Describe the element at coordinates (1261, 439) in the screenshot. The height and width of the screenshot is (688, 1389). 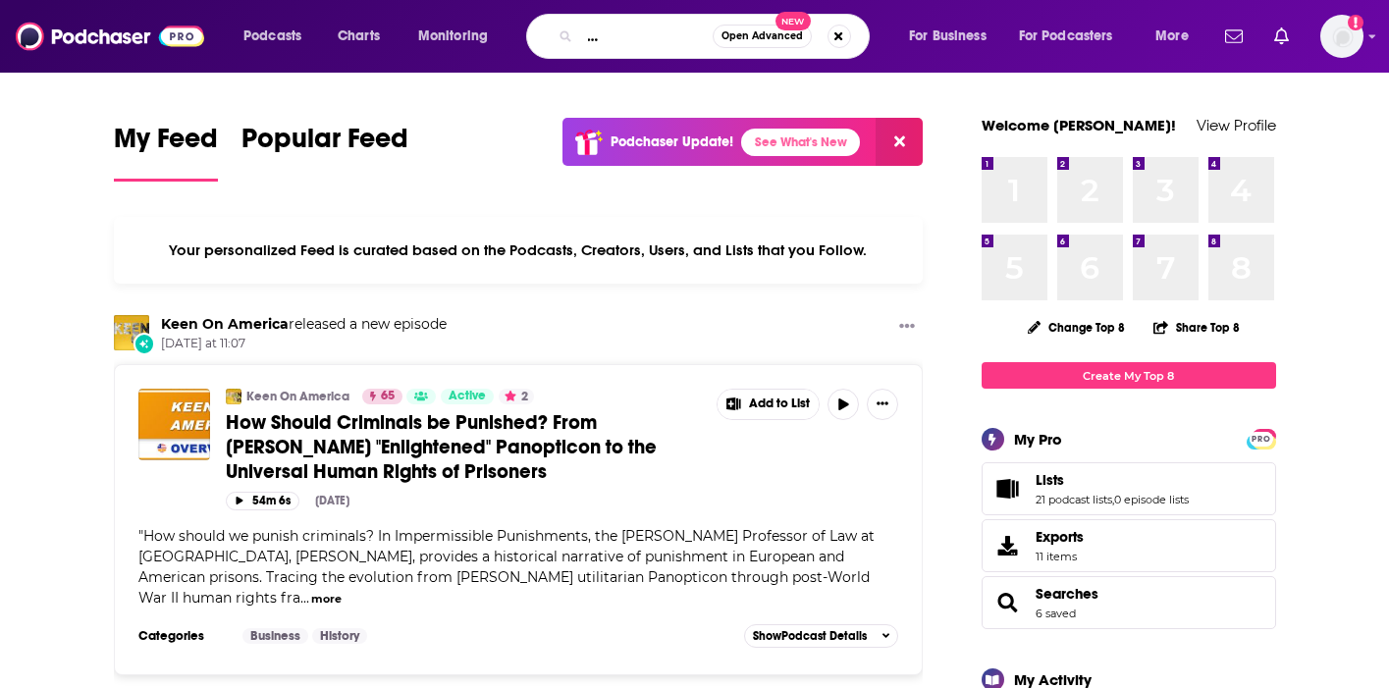
I see `span: PRO` at that location.